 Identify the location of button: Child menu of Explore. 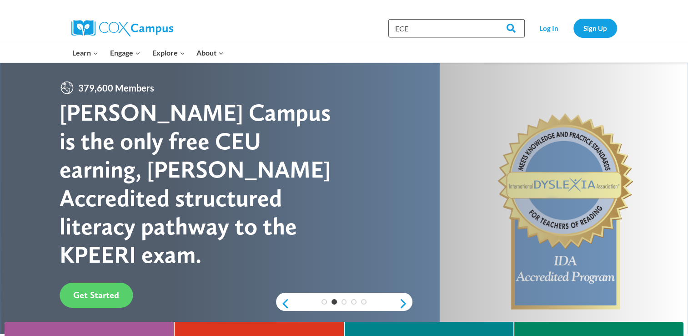
(169, 53).